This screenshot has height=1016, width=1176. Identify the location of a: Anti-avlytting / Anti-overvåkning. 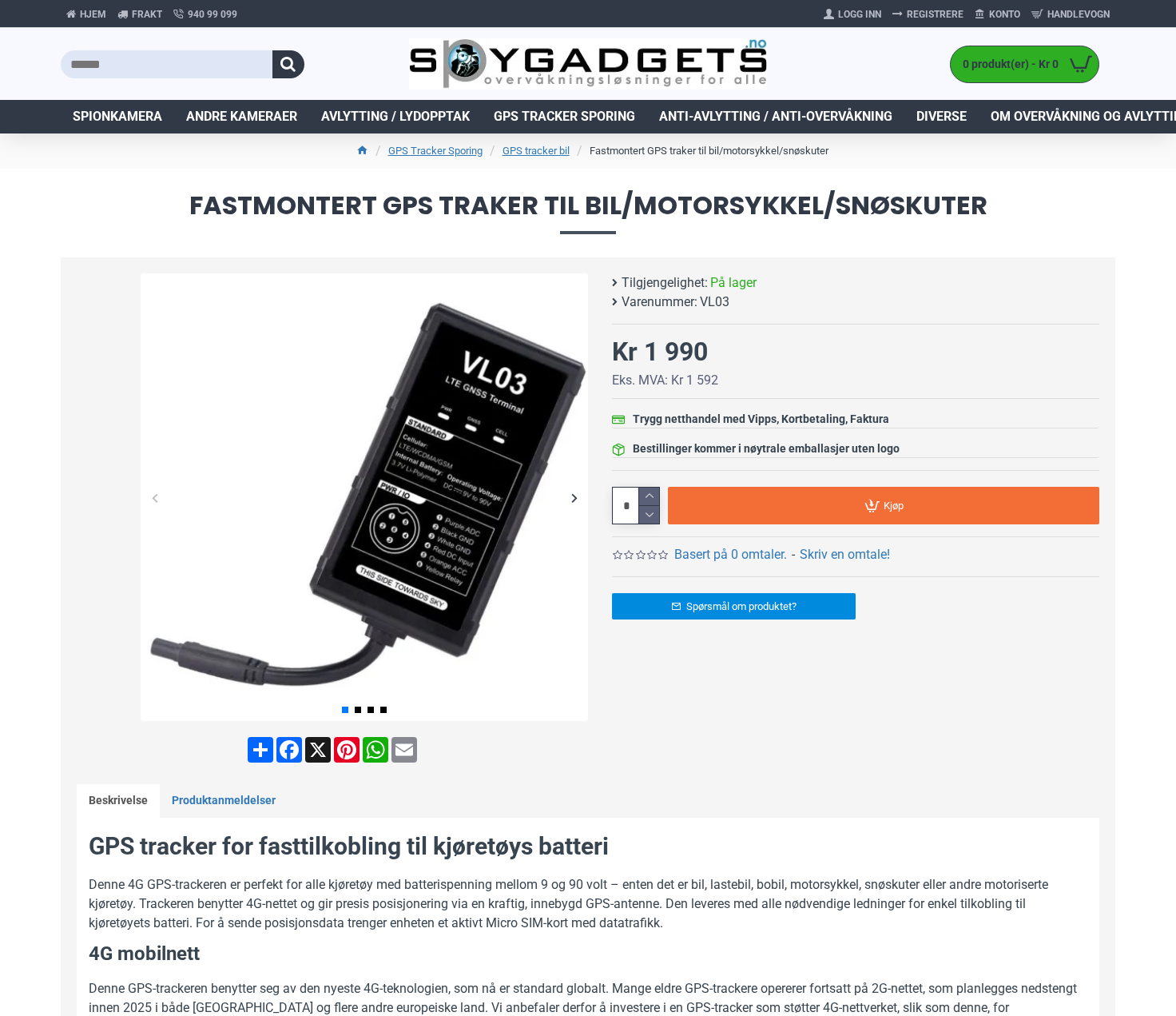
(776, 117).